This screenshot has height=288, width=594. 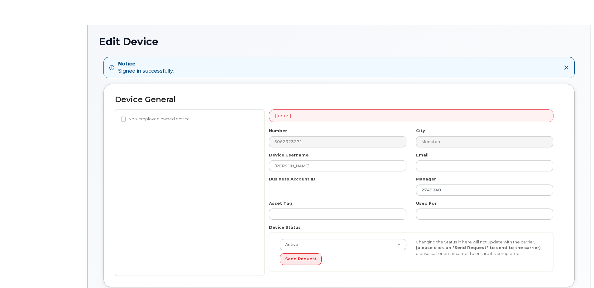 What do you see at coordinates (155, 119) in the screenshot?
I see `label: Non-employee owned device` at bounding box center [155, 119].